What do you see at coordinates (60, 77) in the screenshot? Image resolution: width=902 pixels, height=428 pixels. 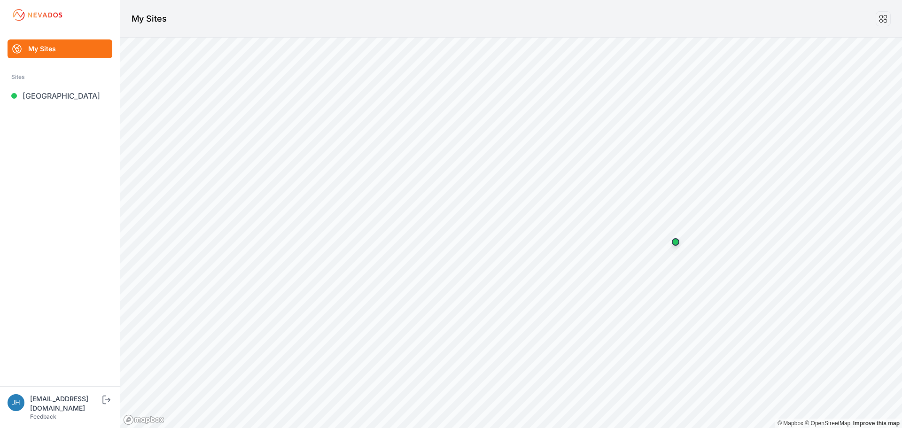 I see `div: Sites` at bounding box center [60, 77].